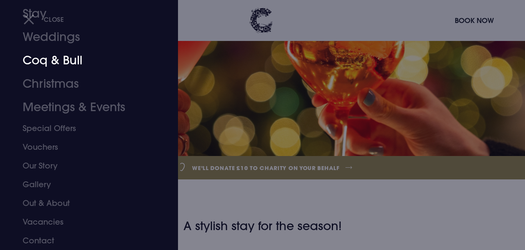 This screenshot has width=525, height=250. What do you see at coordinates (83, 222) in the screenshot?
I see `a: Vacancies` at bounding box center [83, 222].